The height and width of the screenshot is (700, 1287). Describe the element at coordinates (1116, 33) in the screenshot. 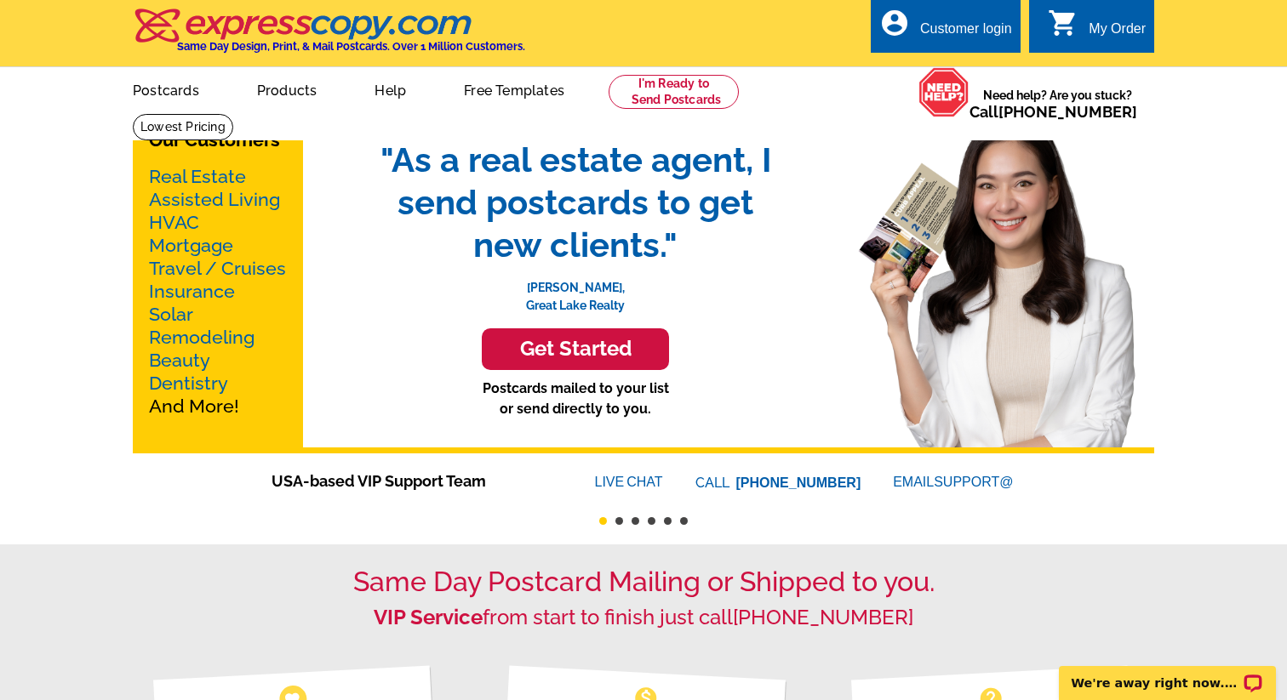

I see `div: My Order` at that location.